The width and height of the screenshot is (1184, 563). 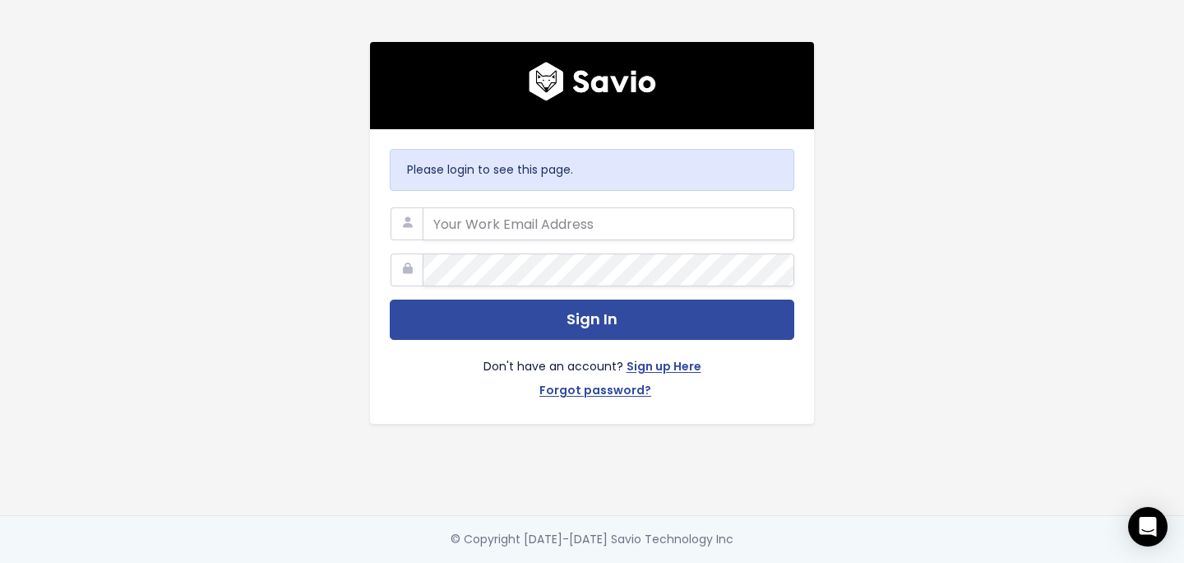 What do you see at coordinates (595, 392) in the screenshot?
I see `a: Forgot password?` at bounding box center [595, 392].